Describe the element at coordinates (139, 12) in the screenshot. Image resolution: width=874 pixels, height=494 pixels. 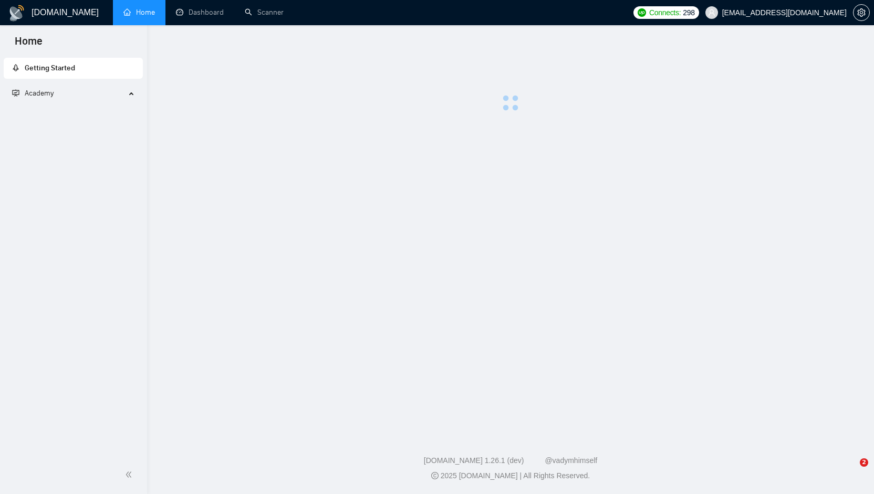
I see `a: homeHome` at that location.